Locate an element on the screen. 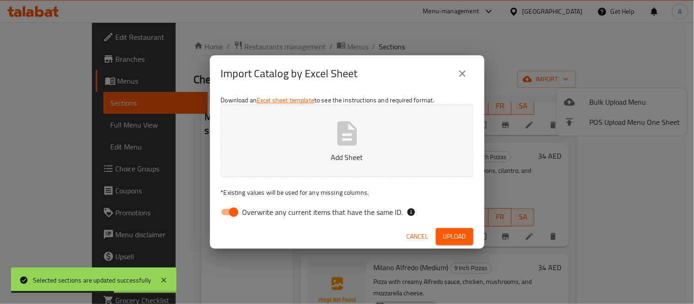 This screenshot has height=304, width=694. h2: Import Catalog by Excel Sheet is located at coordinates (289, 74).